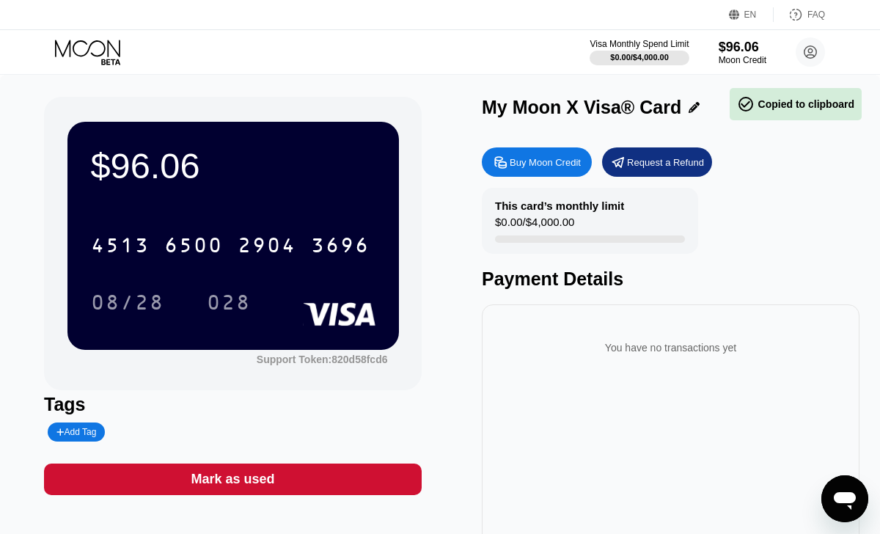 This screenshot has width=880, height=534. I want to click on div: My Moon X Visa® Card, so click(581, 107).